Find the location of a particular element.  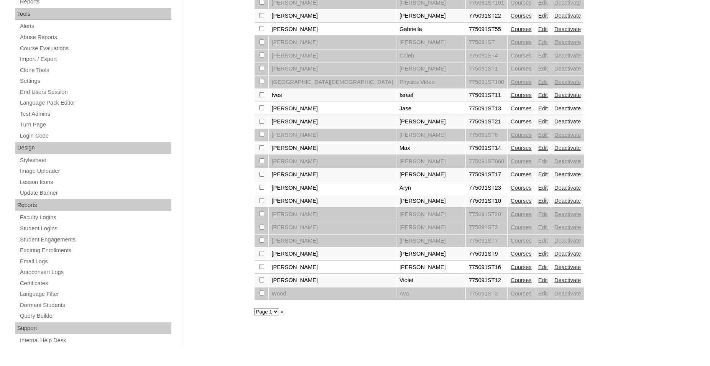

td: 775091ST22 is located at coordinates (487, 16).